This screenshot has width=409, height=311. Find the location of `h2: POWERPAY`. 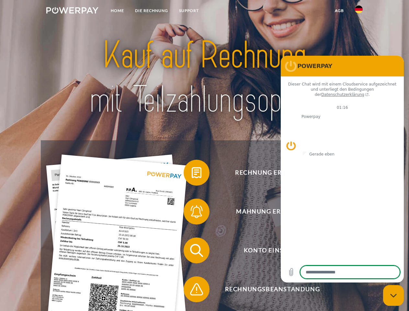

h2: POWERPAY is located at coordinates (71, 10).